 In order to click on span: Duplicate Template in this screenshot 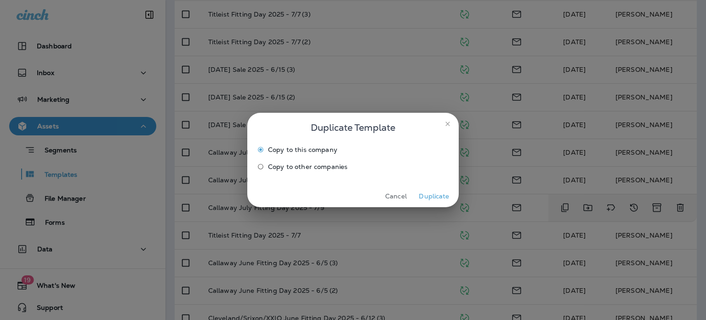, I will do `click(353, 127)`.